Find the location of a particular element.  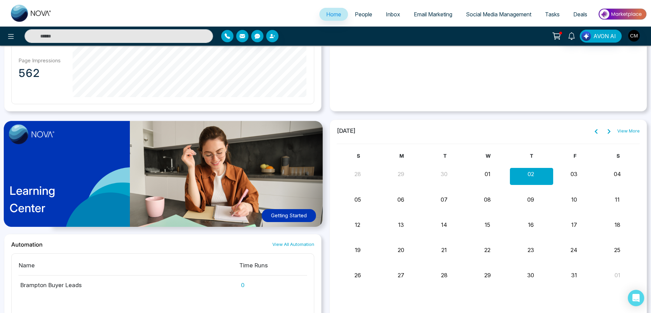

span: Social Media Management is located at coordinates (499, 14).